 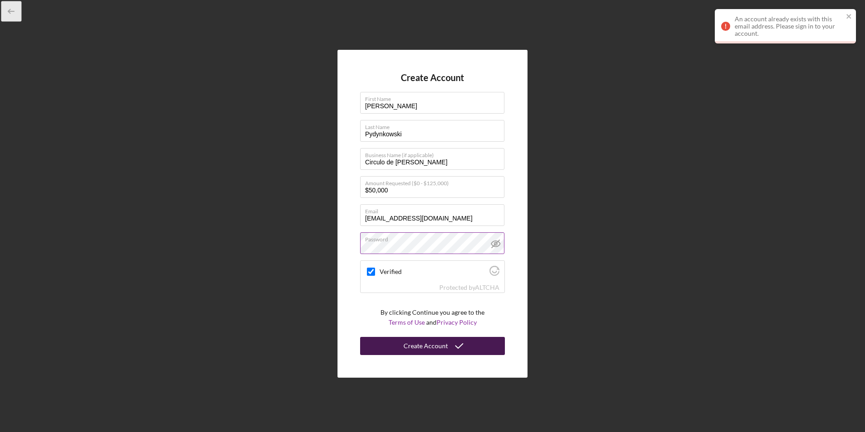 I want to click on button: close, so click(x=849, y=17).